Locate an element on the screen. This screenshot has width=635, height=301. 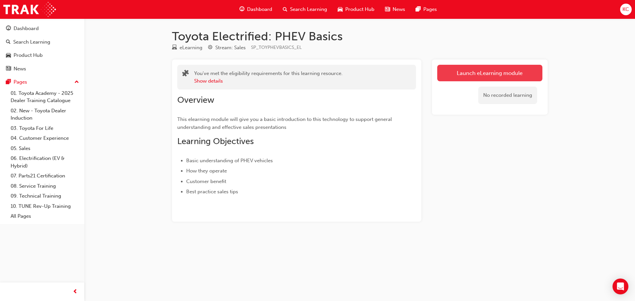
div: Product Hub is located at coordinates (28, 55).